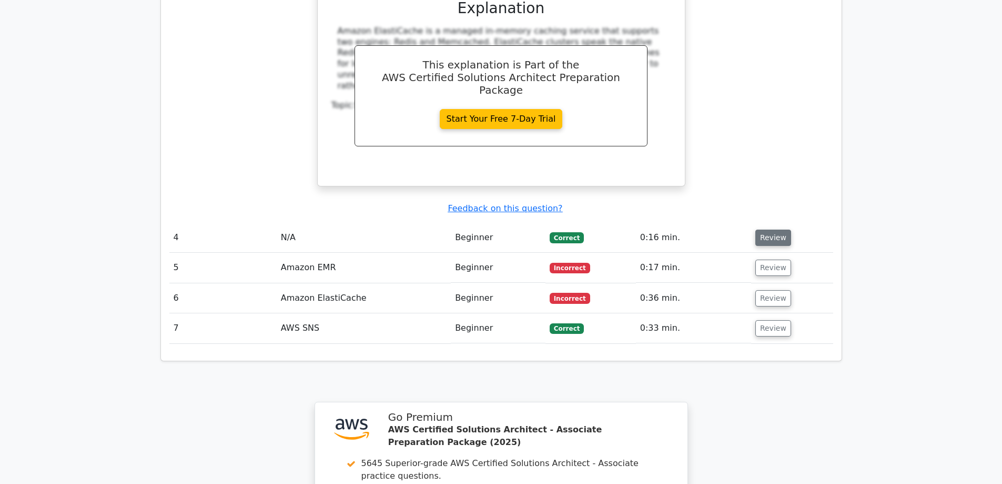 The image size is (1002, 484). What do you see at coordinates (223, 267) in the screenshot?
I see `td: 5` at bounding box center [223, 267].